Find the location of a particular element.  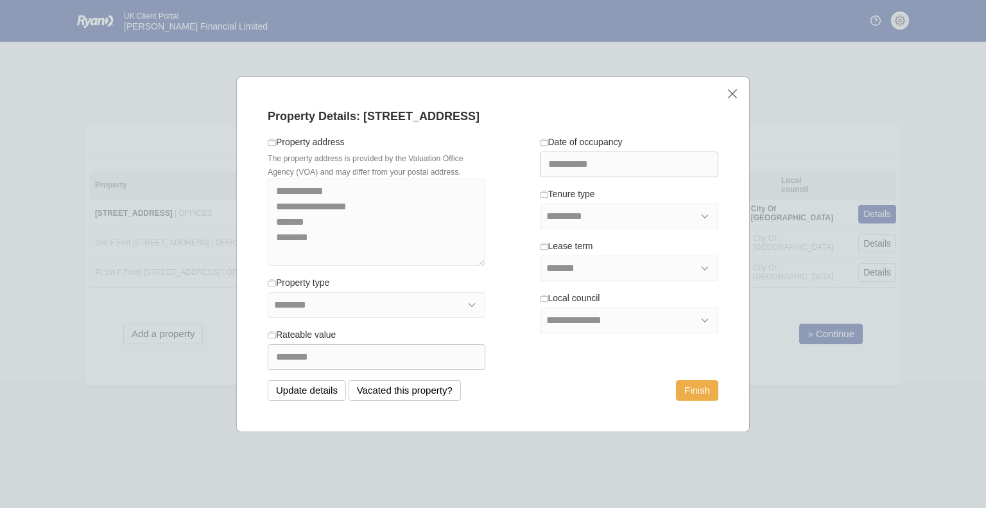

label: Date of occupancy is located at coordinates (581, 142).